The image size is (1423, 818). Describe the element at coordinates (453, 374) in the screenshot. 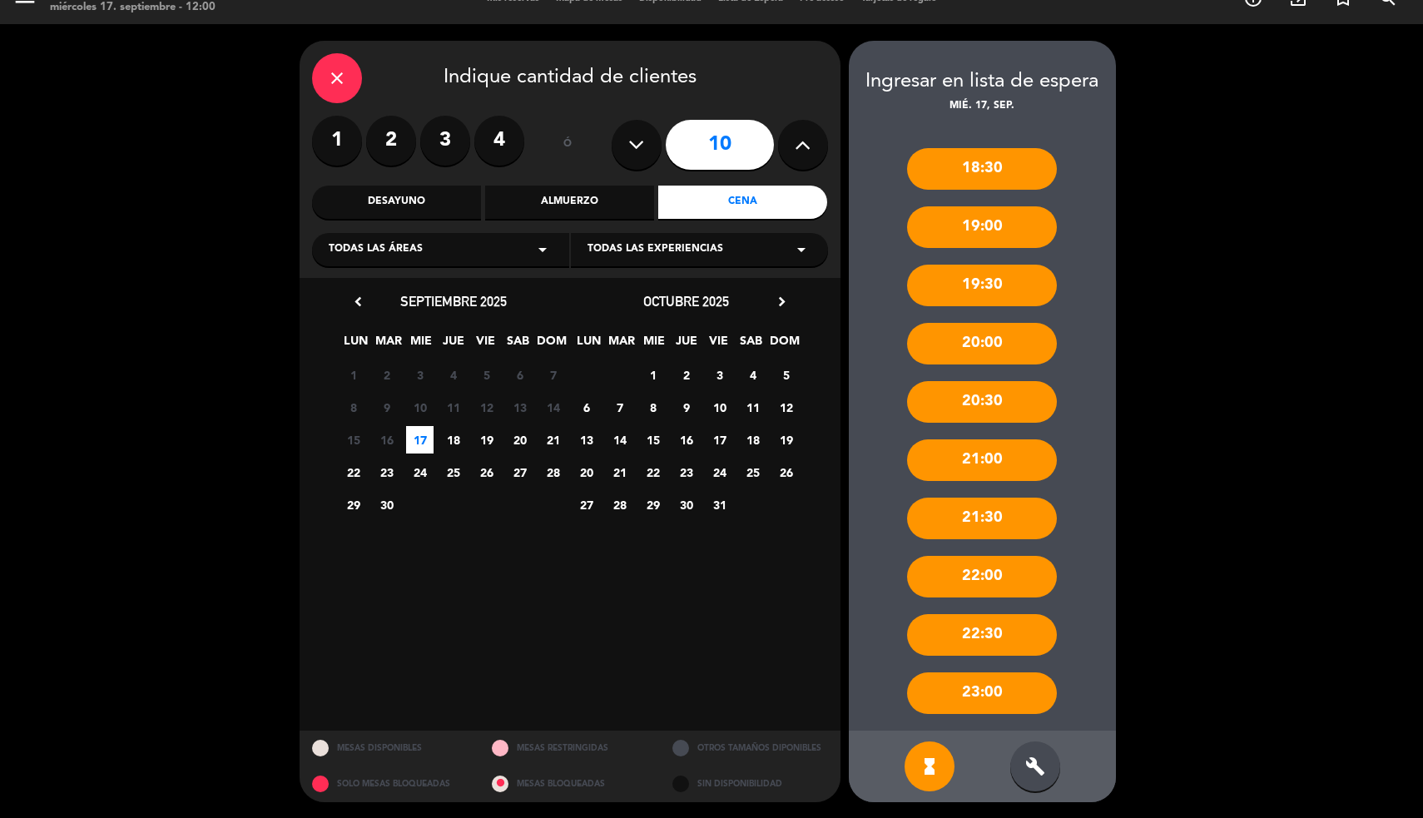

I see `span: 4` at that location.